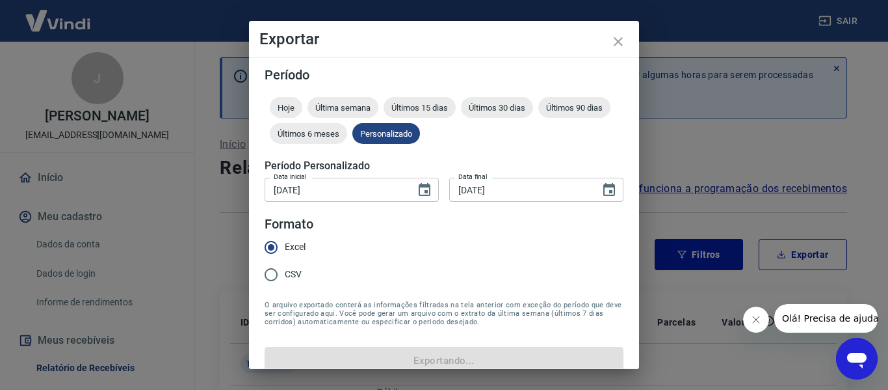 Image resolution: width=888 pixels, height=390 pixels. I want to click on div: Últimos 90 dias, so click(574, 107).